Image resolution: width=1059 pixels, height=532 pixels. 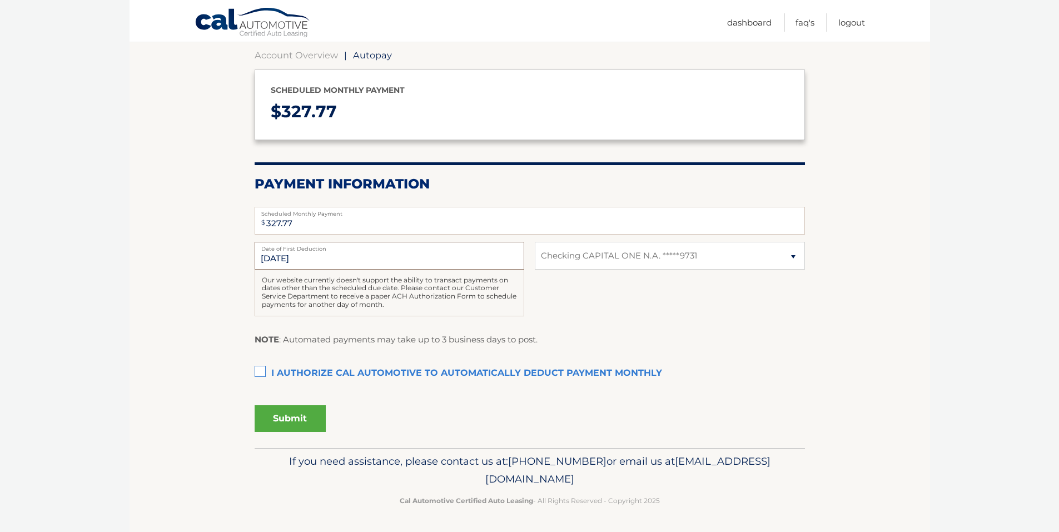 I want to click on button: Submit, so click(x=290, y=418).